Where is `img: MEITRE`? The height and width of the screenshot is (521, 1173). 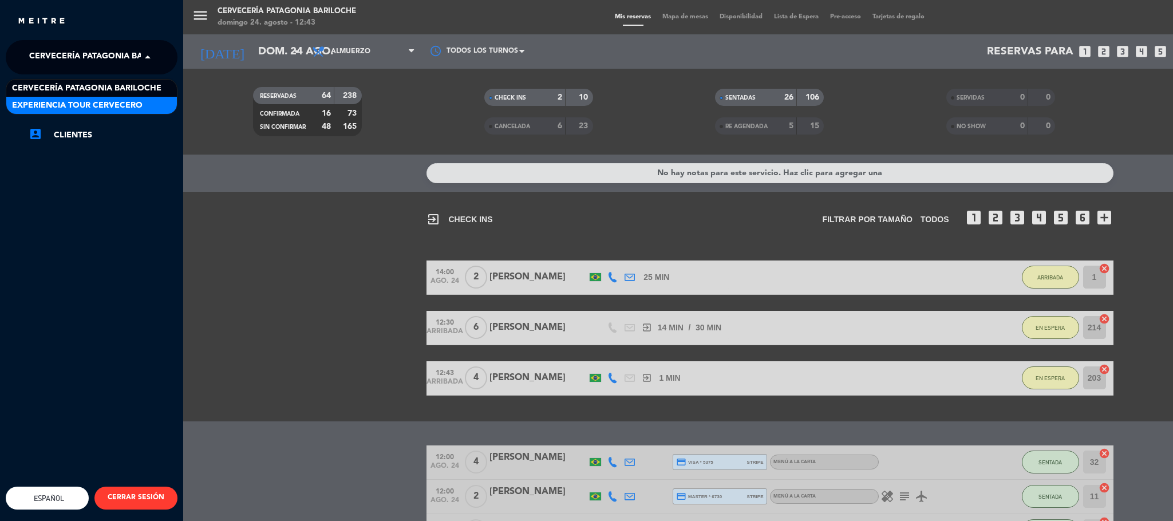 img: MEITRE is located at coordinates (41, 21).